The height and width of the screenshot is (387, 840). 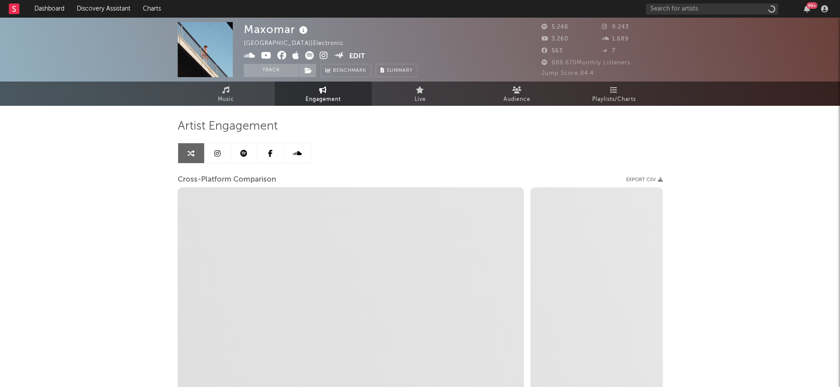 I want to click on a: Playlists/Charts, so click(x=614, y=93).